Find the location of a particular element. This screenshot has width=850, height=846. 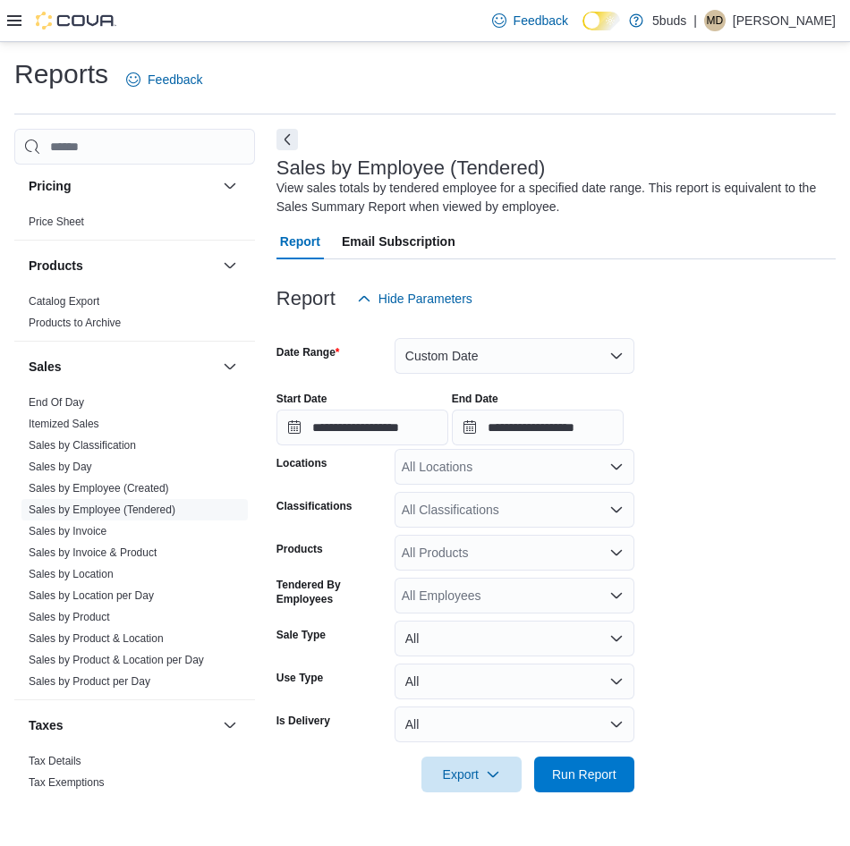

input: Dark Mode is located at coordinates (601, 21).